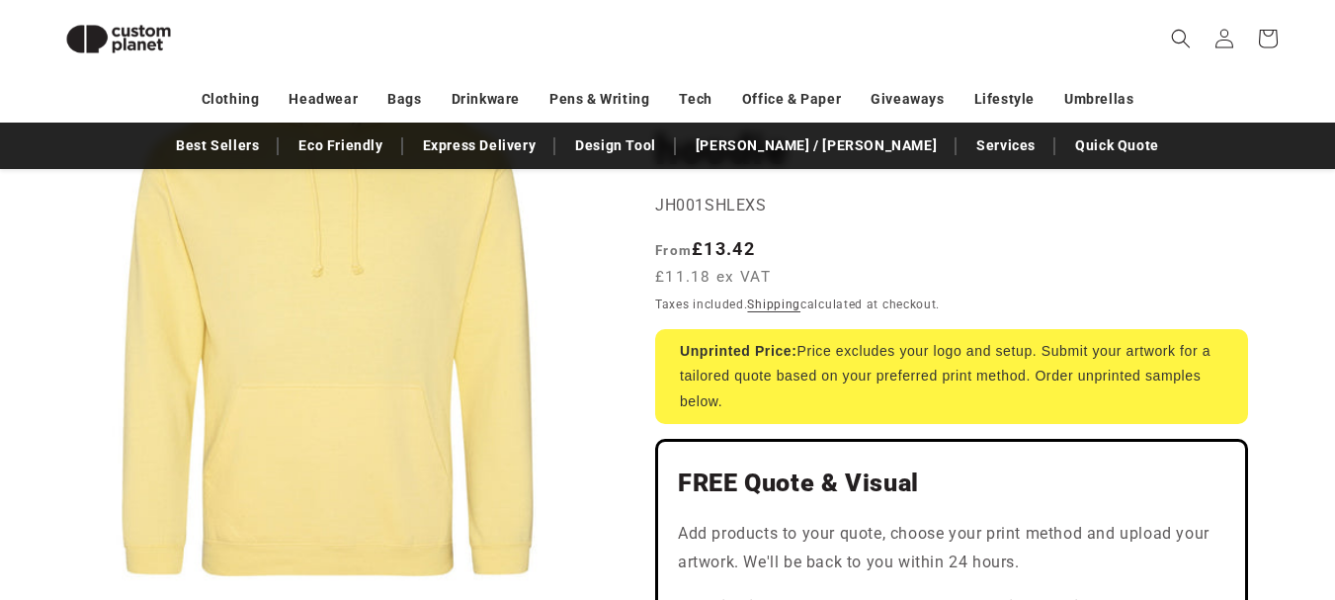 The image size is (1335, 600). I want to click on a: Drinkware, so click(485, 99).